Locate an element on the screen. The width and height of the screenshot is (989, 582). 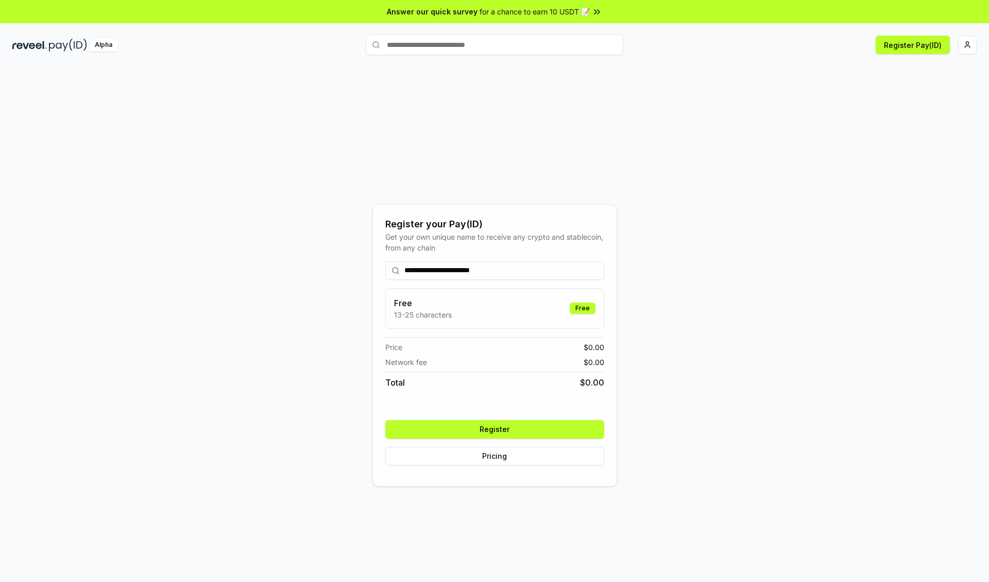
p: 13-25 characters is located at coordinates (423, 314).